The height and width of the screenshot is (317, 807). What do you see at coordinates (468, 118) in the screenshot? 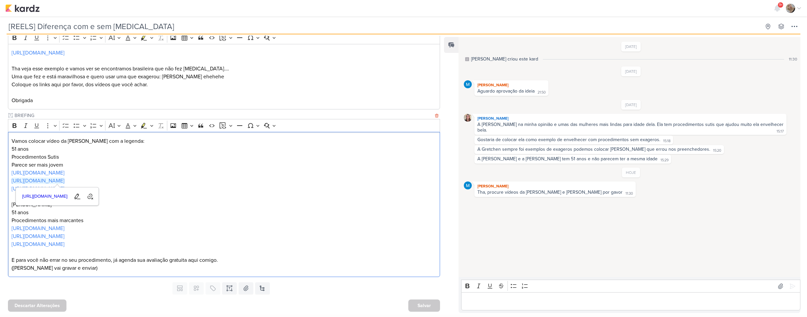
I see `img: Tatiane Acciari` at bounding box center [468, 118].